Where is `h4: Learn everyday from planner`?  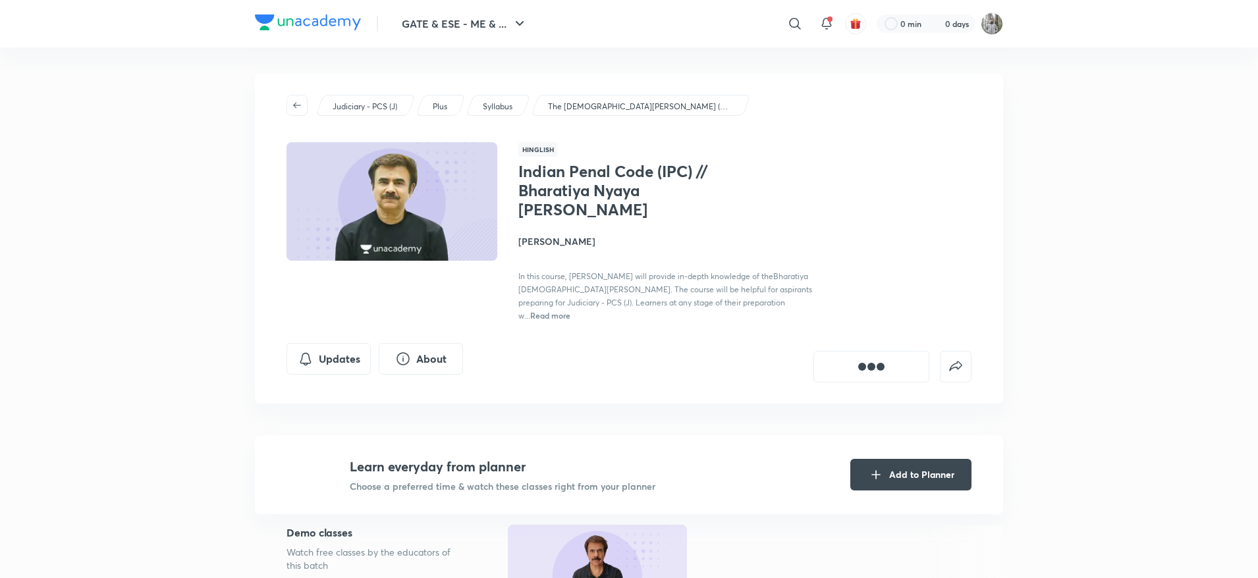 h4: Learn everyday from planner is located at coordinates (502, 467).